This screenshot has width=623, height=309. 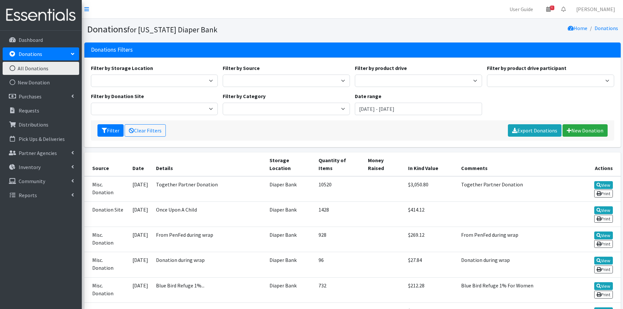 I want to click on a: Partner Agencies, so click(x=41, y=153).